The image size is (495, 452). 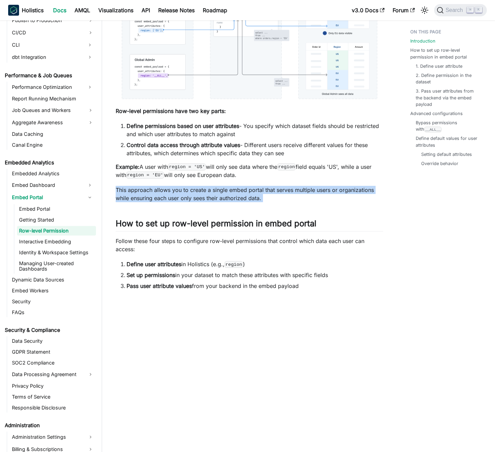 What do you see at coordinates (53, 99) in the screenshot?
I see `a: Report Running Mechanism` at bounding box center [53, 99].